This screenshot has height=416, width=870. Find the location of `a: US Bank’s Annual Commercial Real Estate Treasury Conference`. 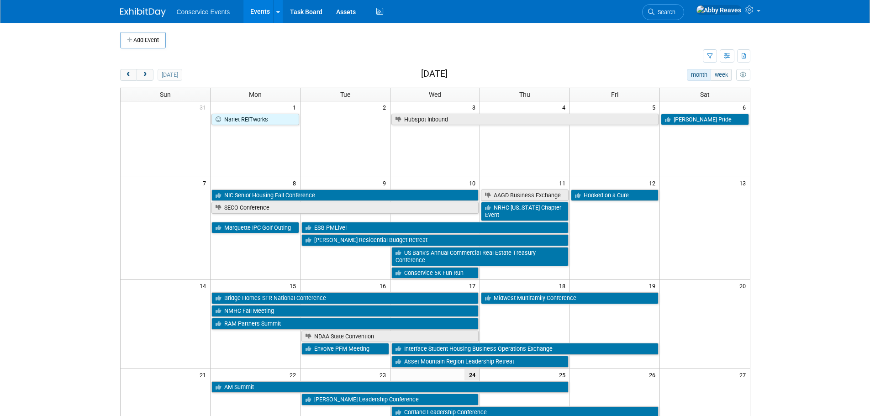

a: US Bank’s Annual Commercial Real Estate Treasury Conference is located at coordinates (480, 256).